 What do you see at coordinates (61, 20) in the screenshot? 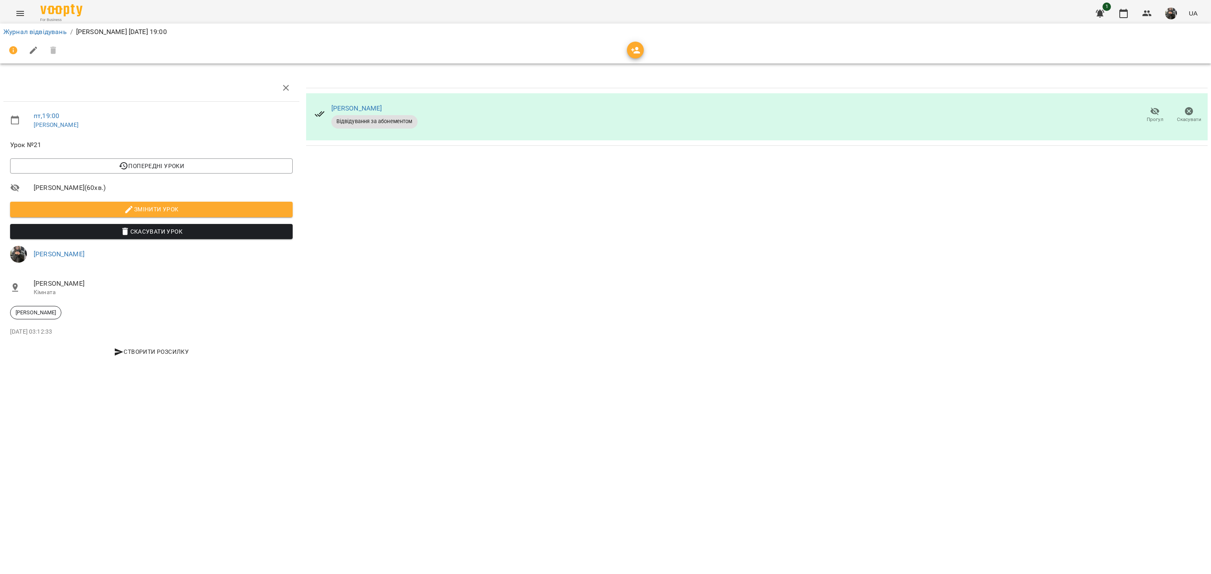
I see `span: For Business` at bounding box center [61, 20].